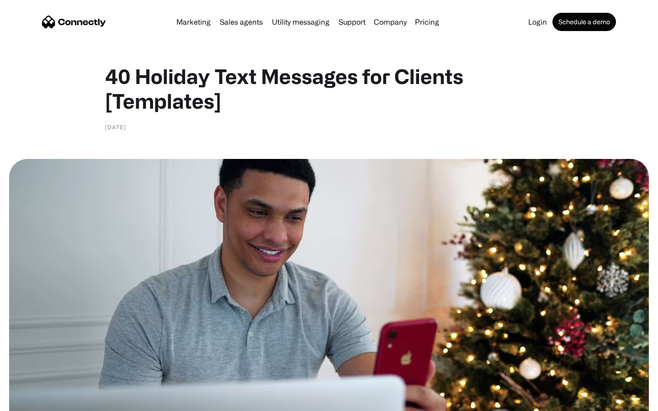 This screenshot has height=411, width=658. What do you see at coordinates (300, 22) in the screenshot?
I see `a: Utility messaging` at bounding box center [300, 22].